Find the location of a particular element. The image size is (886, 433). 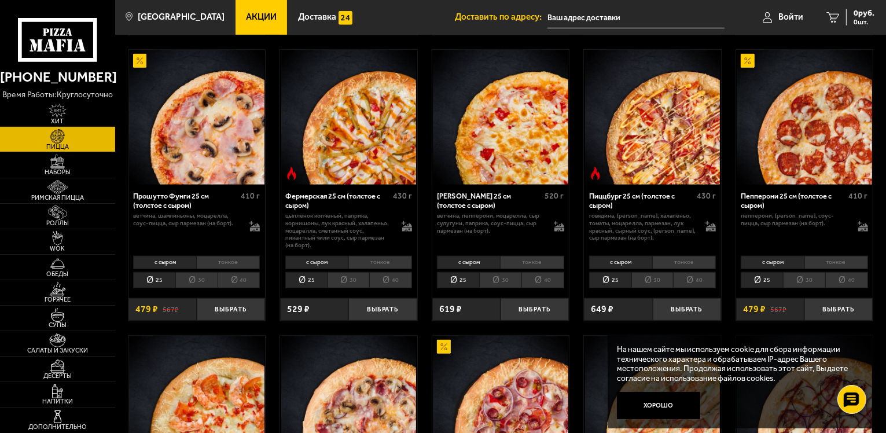

p: цыпленок копченый, паприка, корнишоны, лук красный, халапеньо, моцарелла, сметанный соус, пикантн... is located at coordinates (339, 231).